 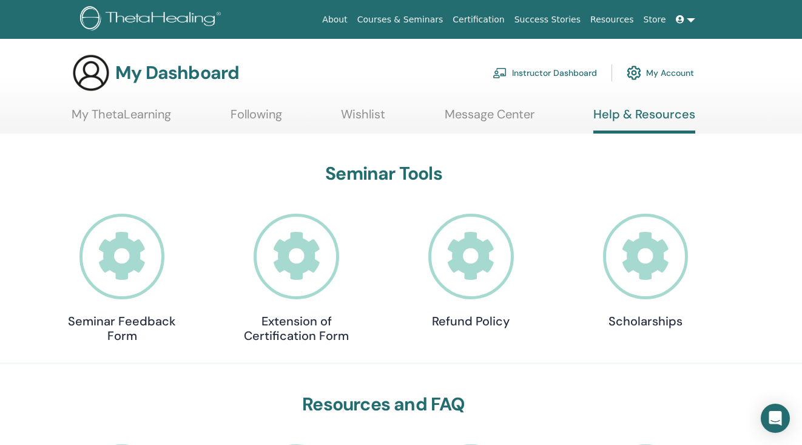 I want to click on a: Following, so click(x=256, y=118).